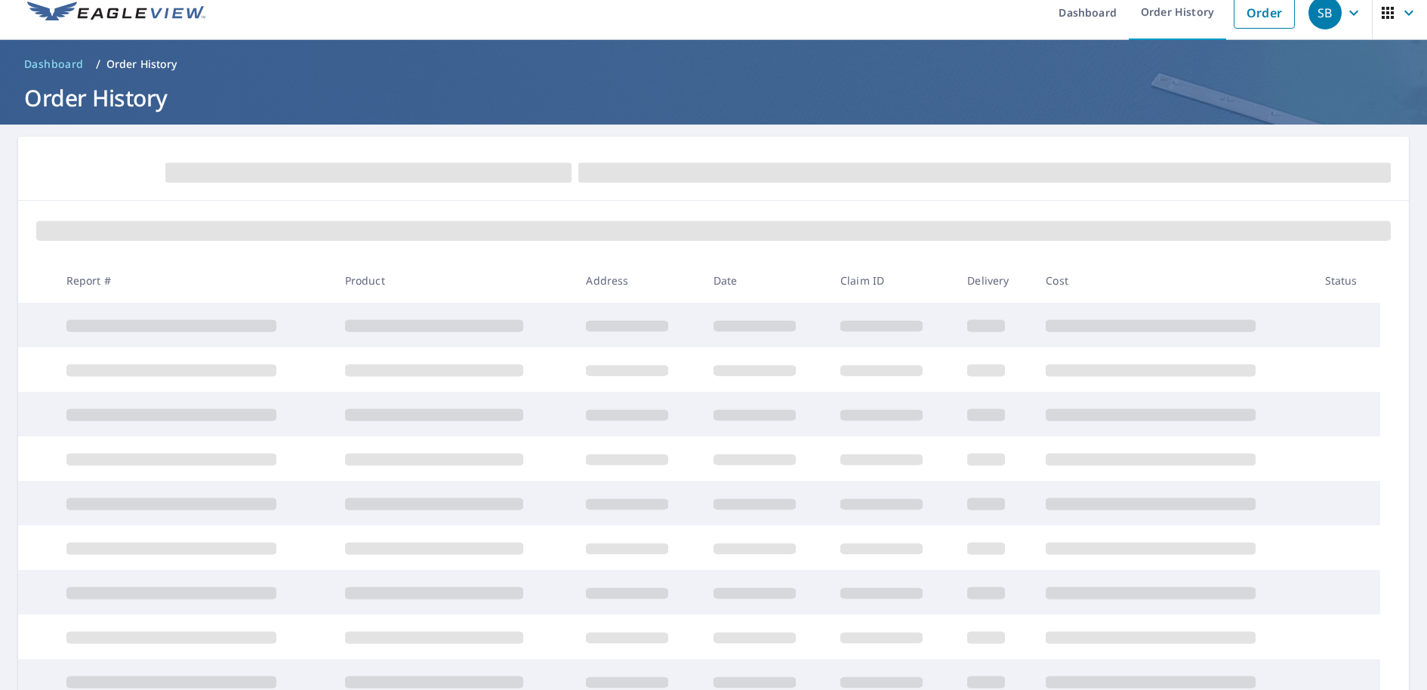 The image size is (1427, 690). Describe the element at coordinates (116, 13) in the screenshot. I see `img: EV Logo` at that location.